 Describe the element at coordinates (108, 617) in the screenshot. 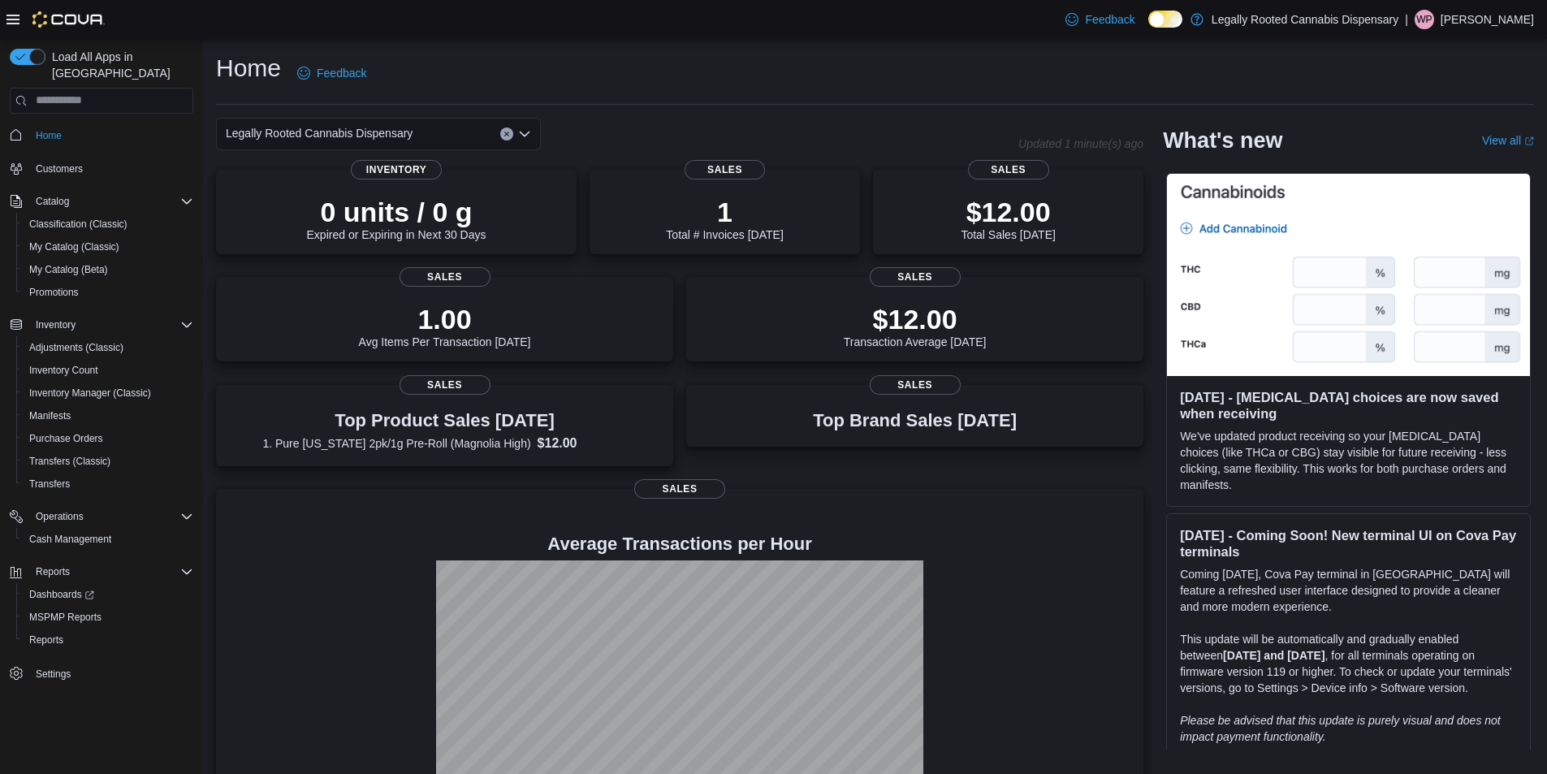

I see `button: MSPMP Reports` at that location.